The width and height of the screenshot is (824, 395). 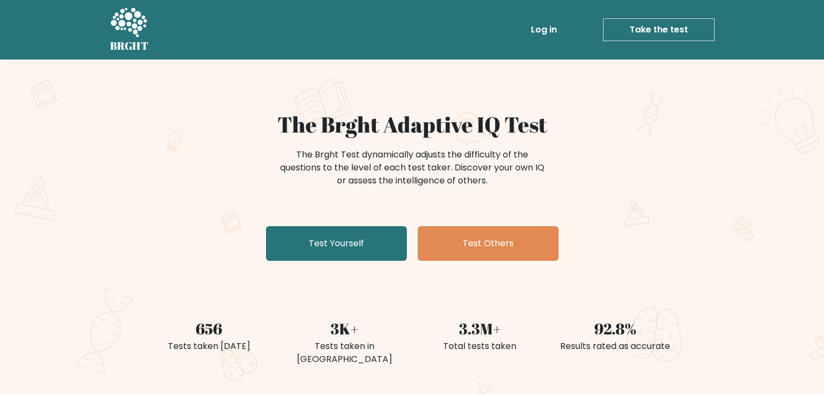 What do you see at coordinates (129, 46) in the screenshot?
I see `h5: BRGHT` at bounding box center [129, 46].